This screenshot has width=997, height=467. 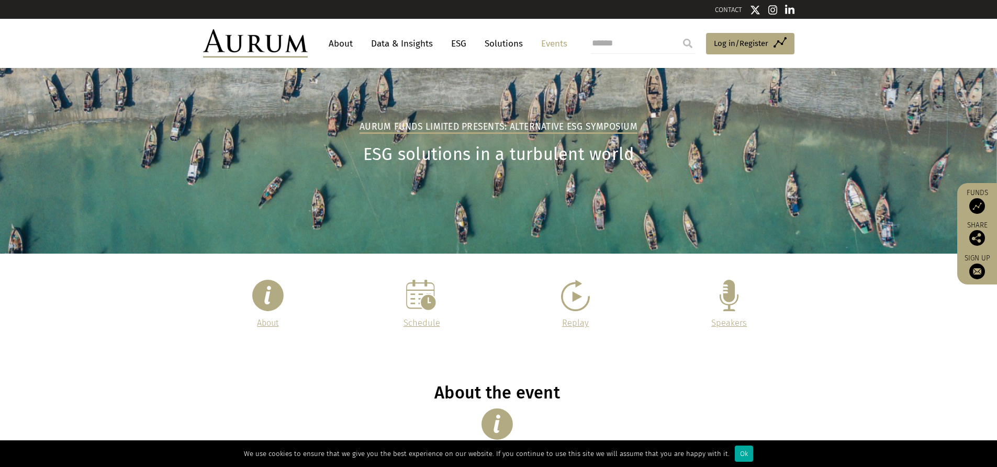 What do you see at coordinates (755, 10) in the screenshot?
I see `img: Twitter icon` at bounding box center [755, 10].